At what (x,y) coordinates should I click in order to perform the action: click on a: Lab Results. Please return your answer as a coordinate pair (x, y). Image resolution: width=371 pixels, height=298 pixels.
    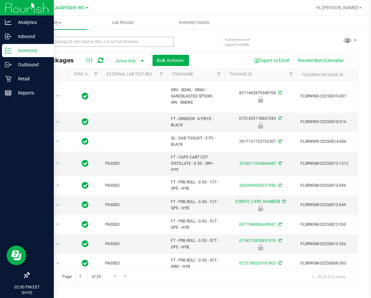
    Looking at the image, I should click on (123, 23).